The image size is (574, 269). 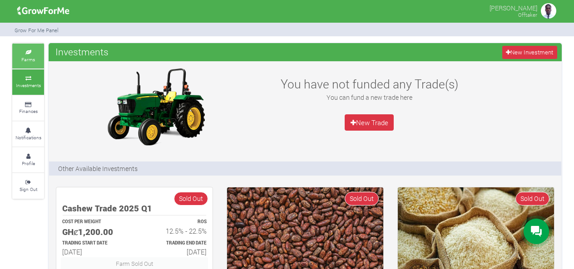 I want to click on p: Estimated Trading Start Date, so click(x=94, y=244).